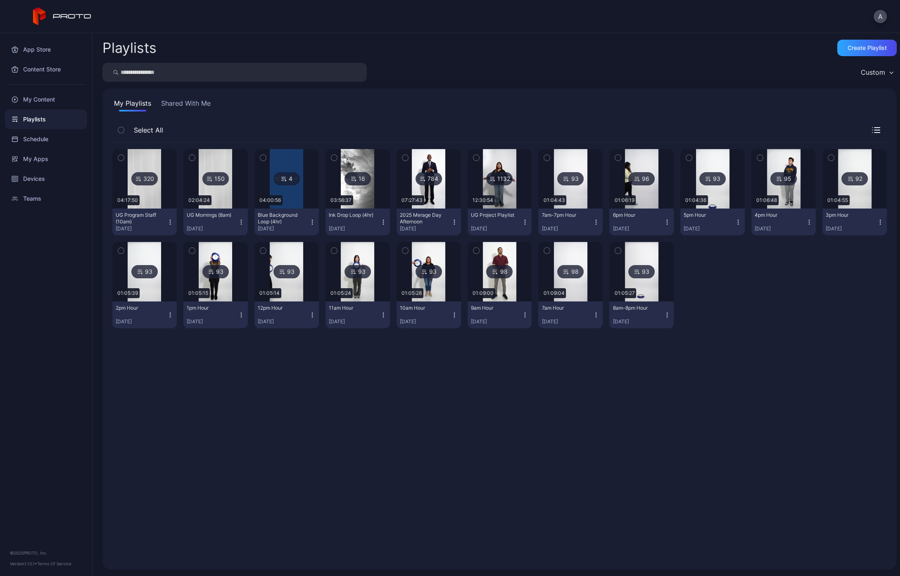 Image resolution: width=900 pixels, height=576 pixels. What do you see at coordinates (46, 159) in the screenshot?
I see `a: My Apps` at bounding box center [46, 159].